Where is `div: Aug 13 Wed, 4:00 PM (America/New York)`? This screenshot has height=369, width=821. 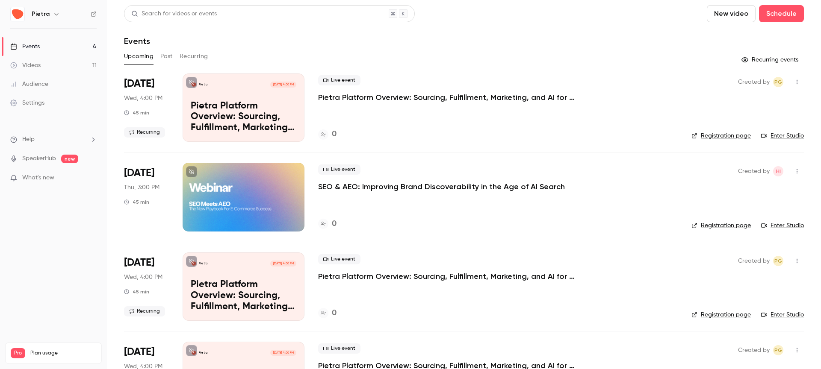
div: Aug 13 Wed, 4:00 PM (America/New York) is located at coordinates (146, 108).